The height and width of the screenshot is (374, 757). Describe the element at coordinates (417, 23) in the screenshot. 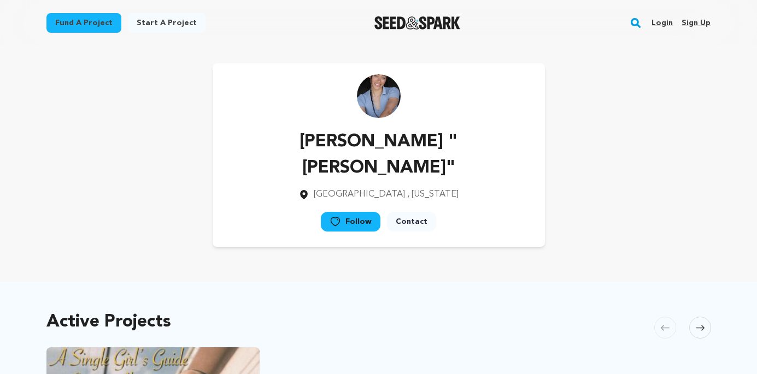

I see `img: Seed&Spark Logo Dark Mode` at that location.